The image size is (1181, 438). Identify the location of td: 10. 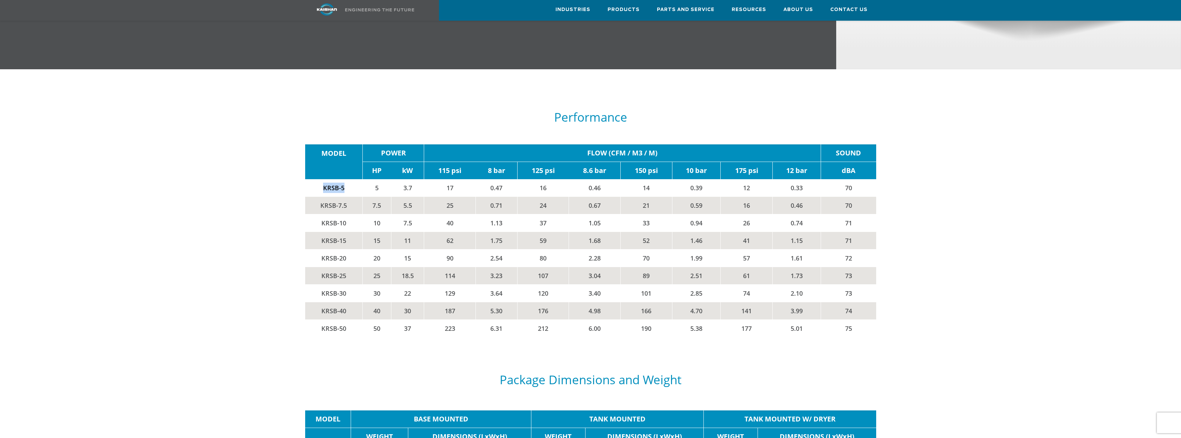
(377, 223).